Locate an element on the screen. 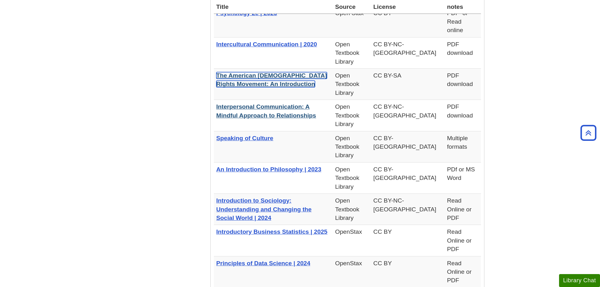 This screenshot has height=287, width=600. a: Principles of Data Science | 2024 is located at coordinates (263, 263).